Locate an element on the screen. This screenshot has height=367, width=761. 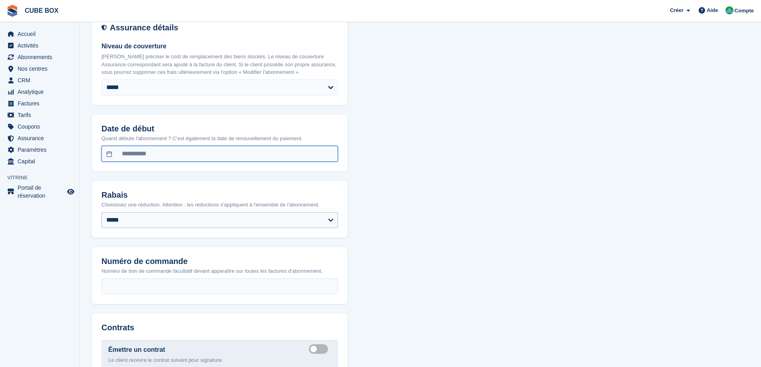
p: Quand débute l'abonnement ? C'est également la date de renouvellement du paiement. is located at coordinates (220, 139).